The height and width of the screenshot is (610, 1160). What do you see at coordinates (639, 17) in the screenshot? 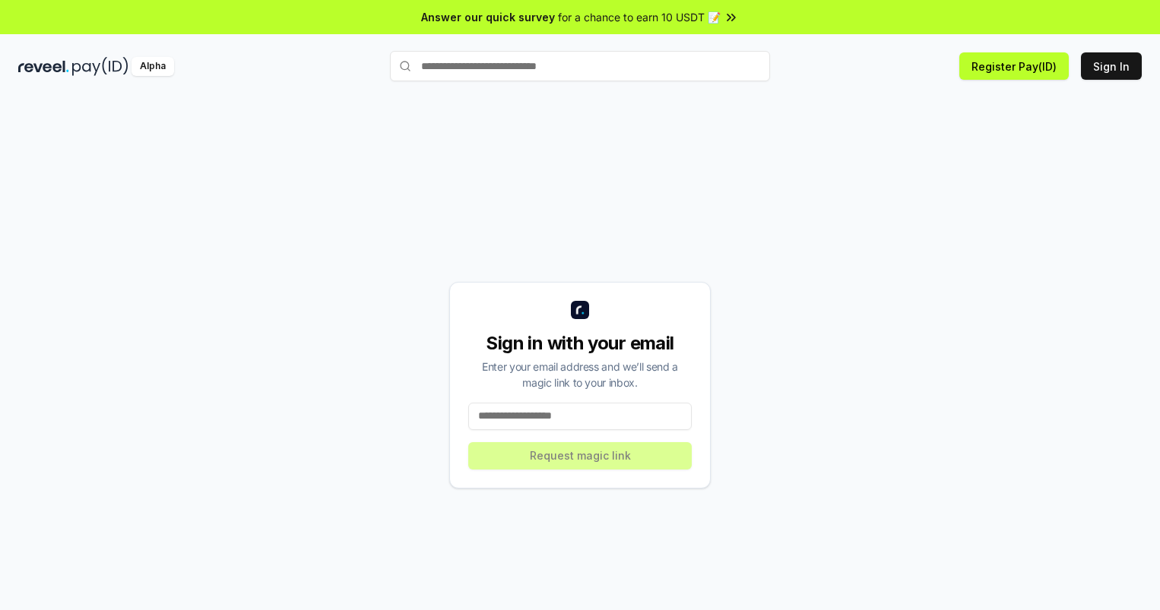
I see `span: for a chance to earn 10 USDT 📝` at bounding box center [639, 17].